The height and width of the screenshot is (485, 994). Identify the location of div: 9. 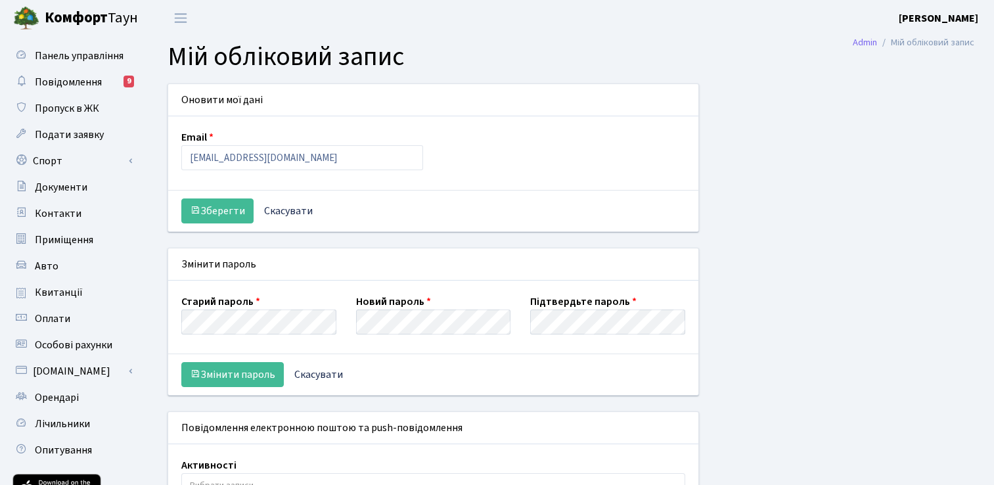
(129, 81).